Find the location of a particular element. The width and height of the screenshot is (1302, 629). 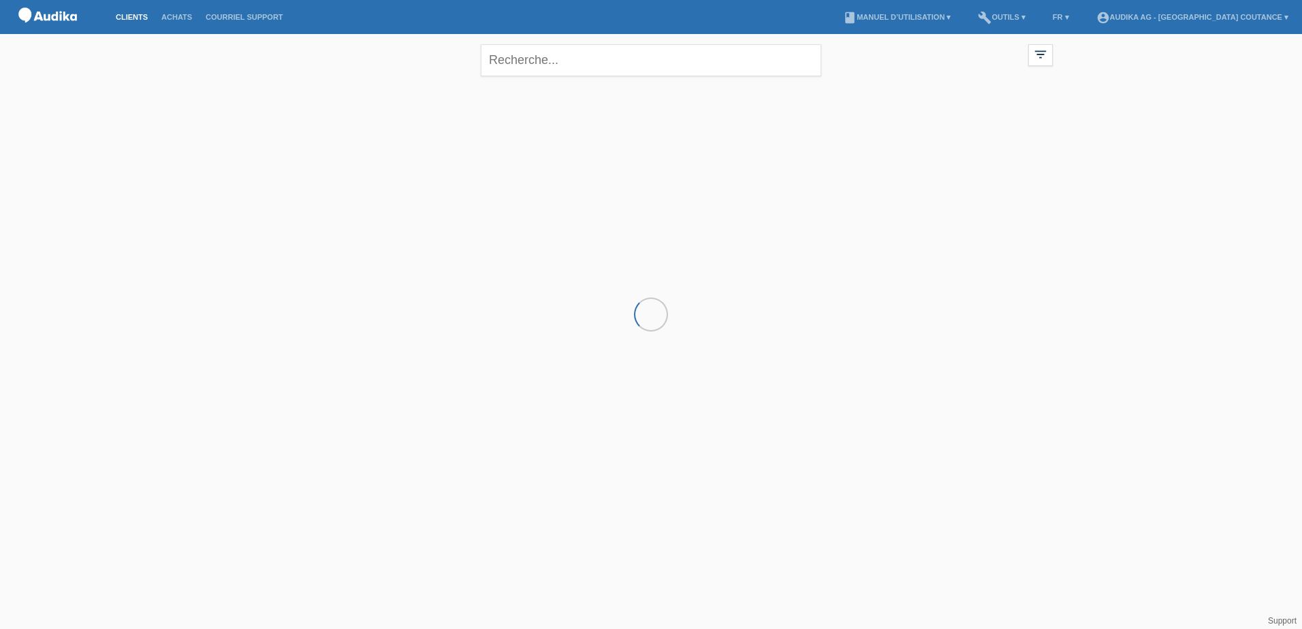

a: POS — MF Group is located at coordinates (48, 31).